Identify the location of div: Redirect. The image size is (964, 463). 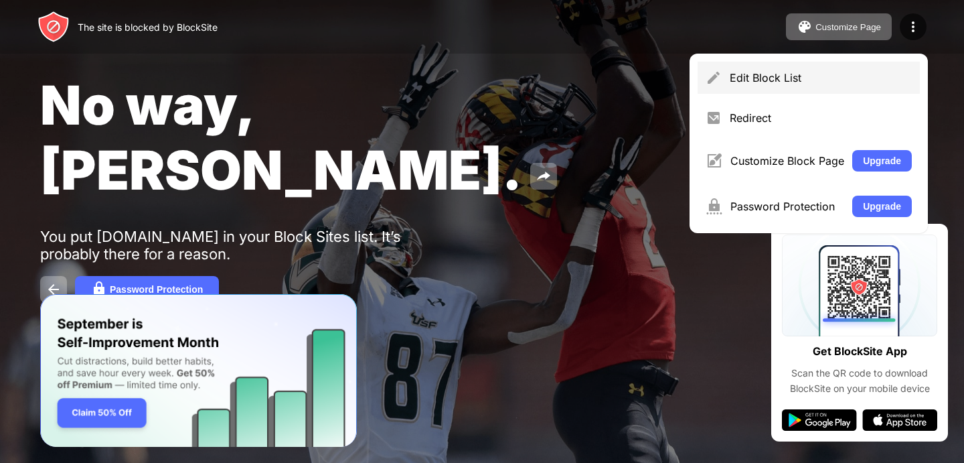
(821, 118).